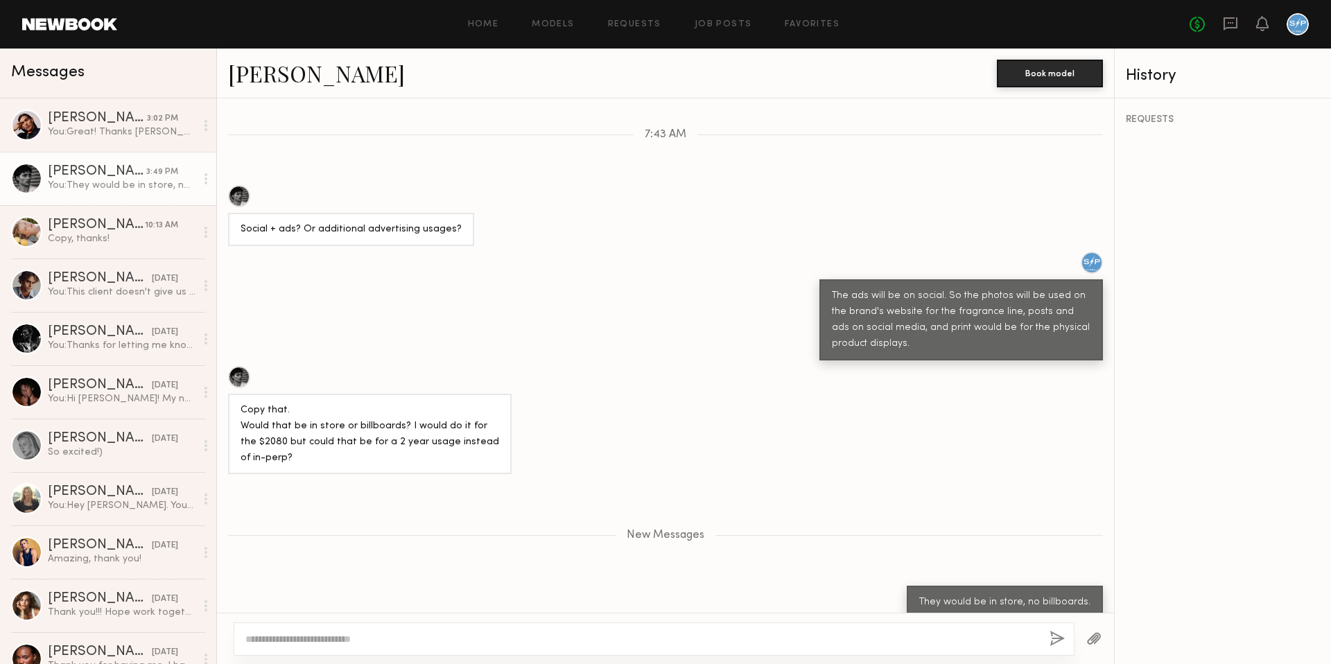 This screenshot has height=664, width=1331. Describe the element at coordinates (666, 535) in the screenshot. I see `span: New Messages` at that location.